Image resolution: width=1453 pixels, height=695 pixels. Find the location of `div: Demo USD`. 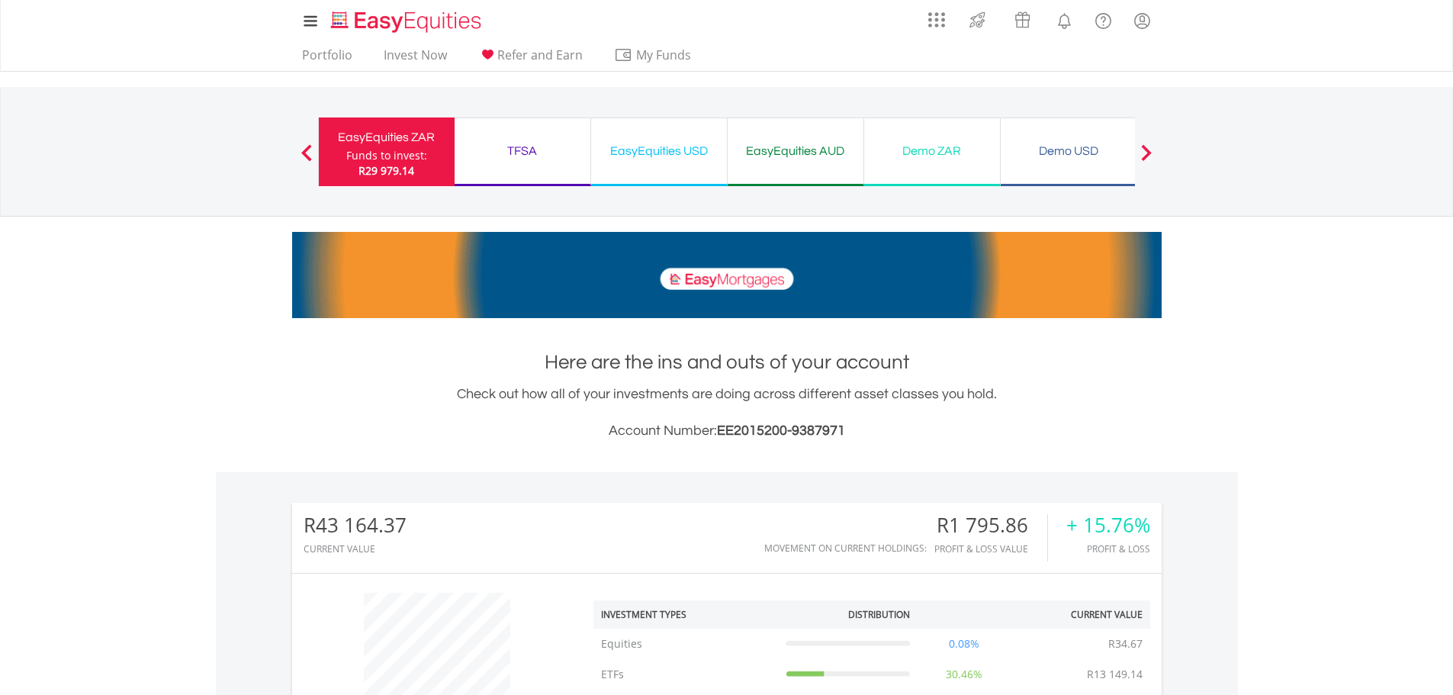

div: Demo USD is located at coordinates (1069, 151).